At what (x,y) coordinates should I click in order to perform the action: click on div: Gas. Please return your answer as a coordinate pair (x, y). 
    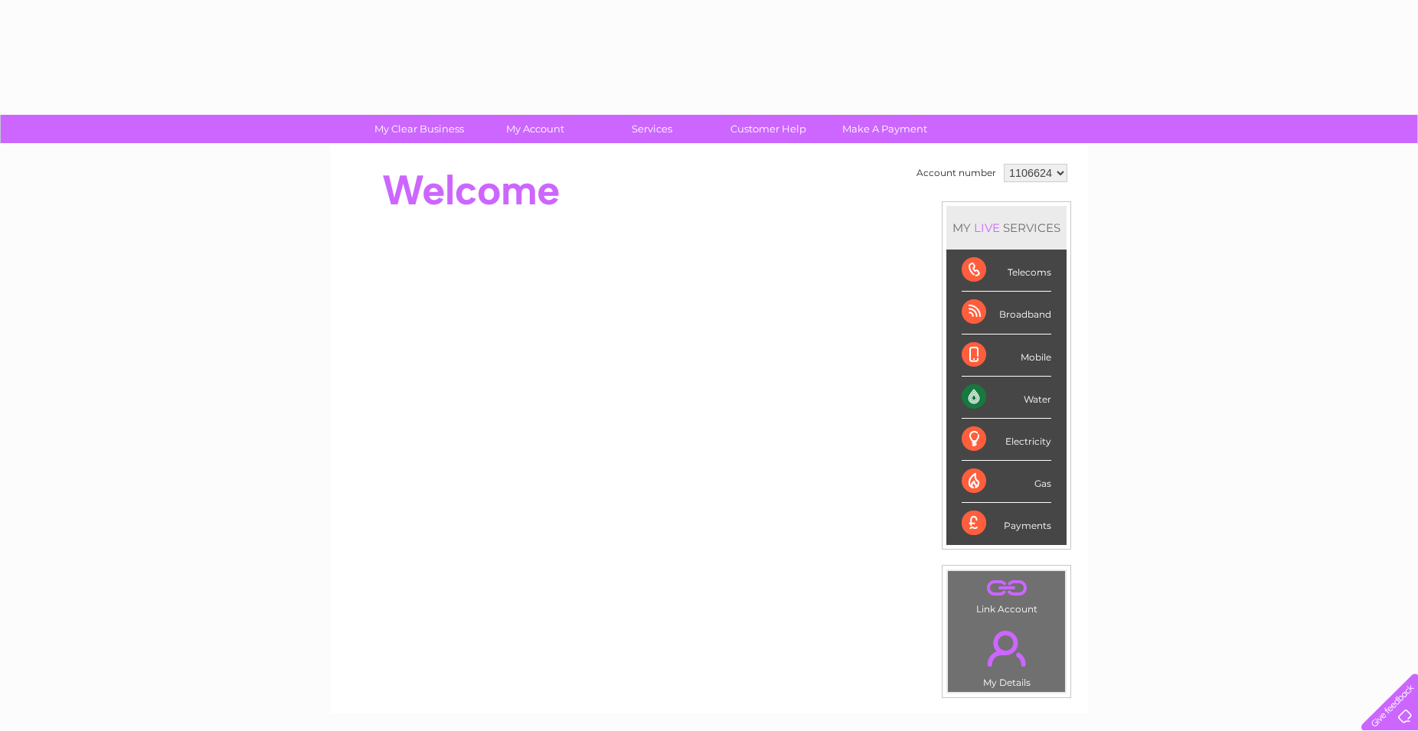
    Looking at the image, I should click on (1006, 481).